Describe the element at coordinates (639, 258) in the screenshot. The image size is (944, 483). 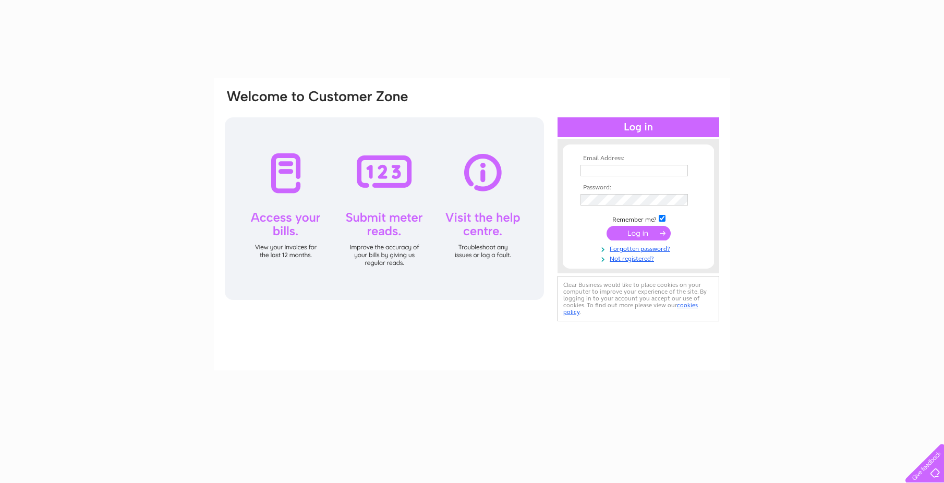
I see `a: Not registered?` at that location.